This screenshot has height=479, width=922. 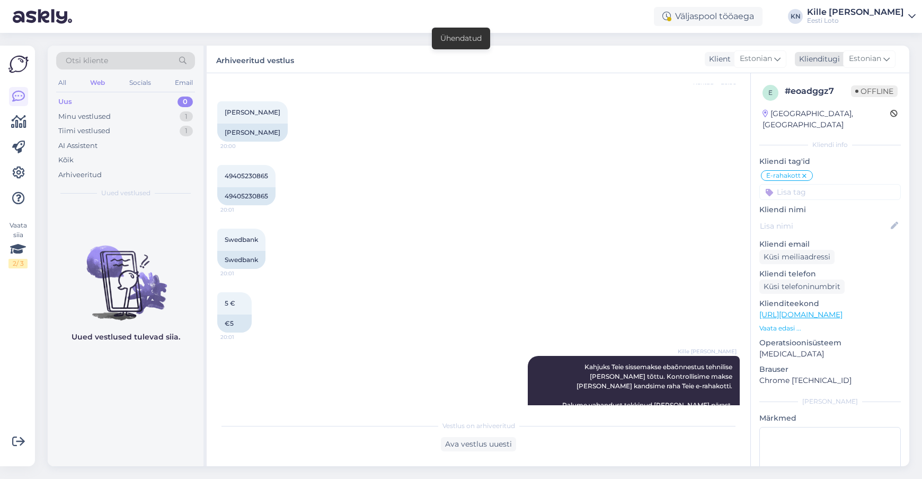 What do you see at coordinates (84, 117) in the screenshot?
I see `div: Minu vestlused` at bounding box center [84, 117].